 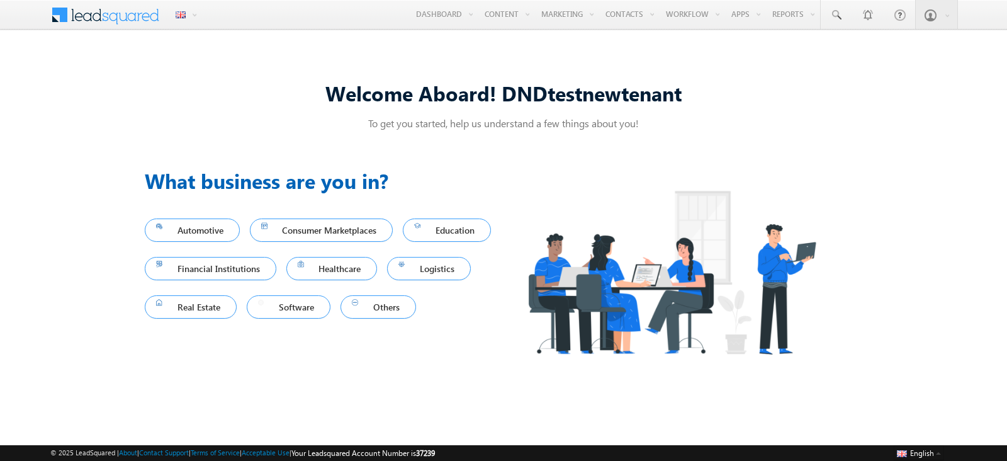 What do you see at coordinates (289, 307) in the screenshot?
I see `span: Software` at bounding box center [289, 307].